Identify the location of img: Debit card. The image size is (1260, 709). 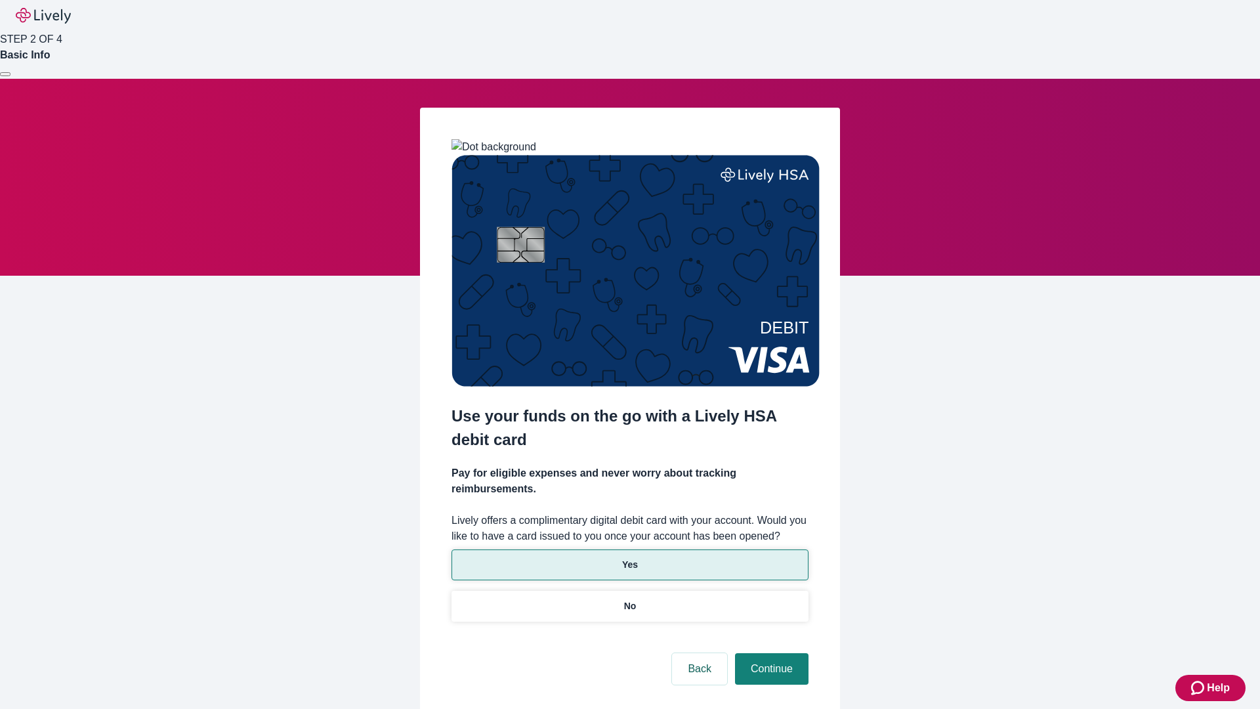
(635, 270).